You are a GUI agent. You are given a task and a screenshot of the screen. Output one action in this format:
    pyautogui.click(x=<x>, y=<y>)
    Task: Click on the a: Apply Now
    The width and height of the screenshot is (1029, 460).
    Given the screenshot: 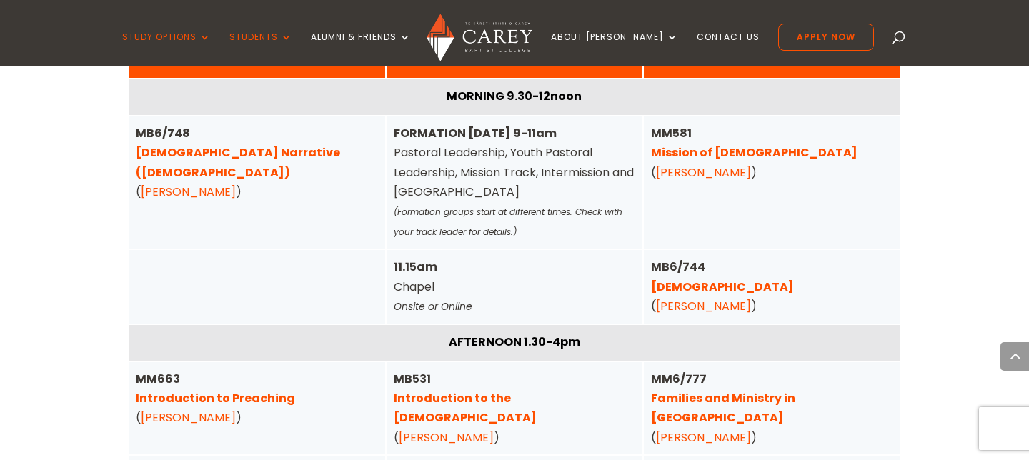 What is the action you would take?
    pyautogui.click(x=826, y=37)
    